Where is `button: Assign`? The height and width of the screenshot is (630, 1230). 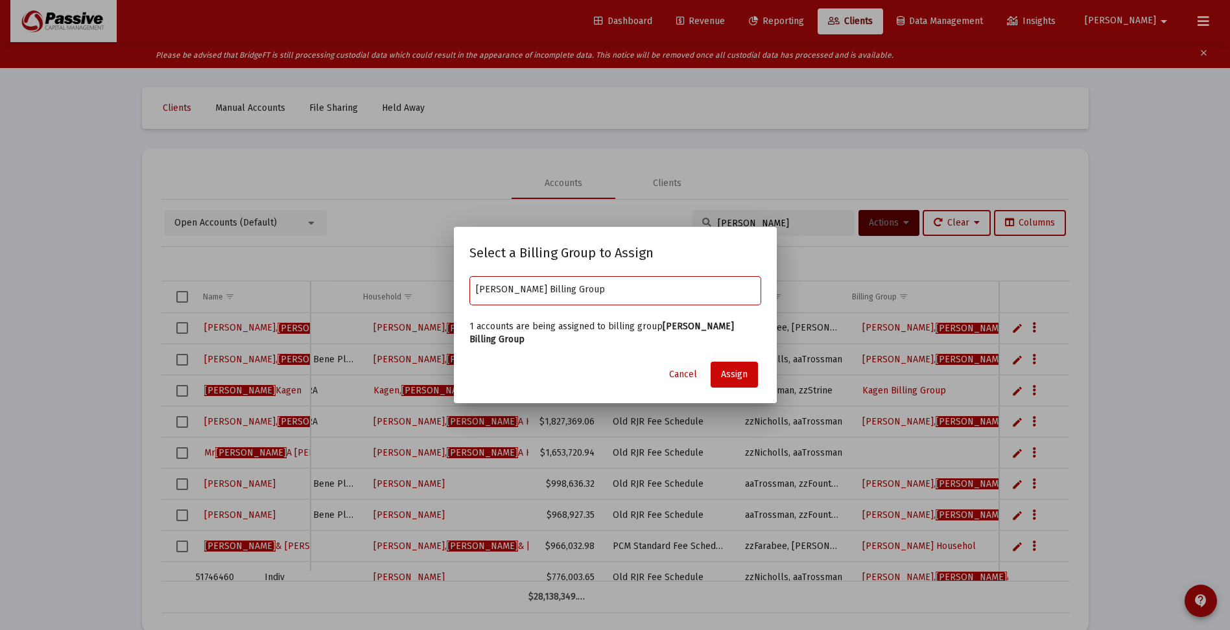 button: Assign is located at coordinates (734, 375).